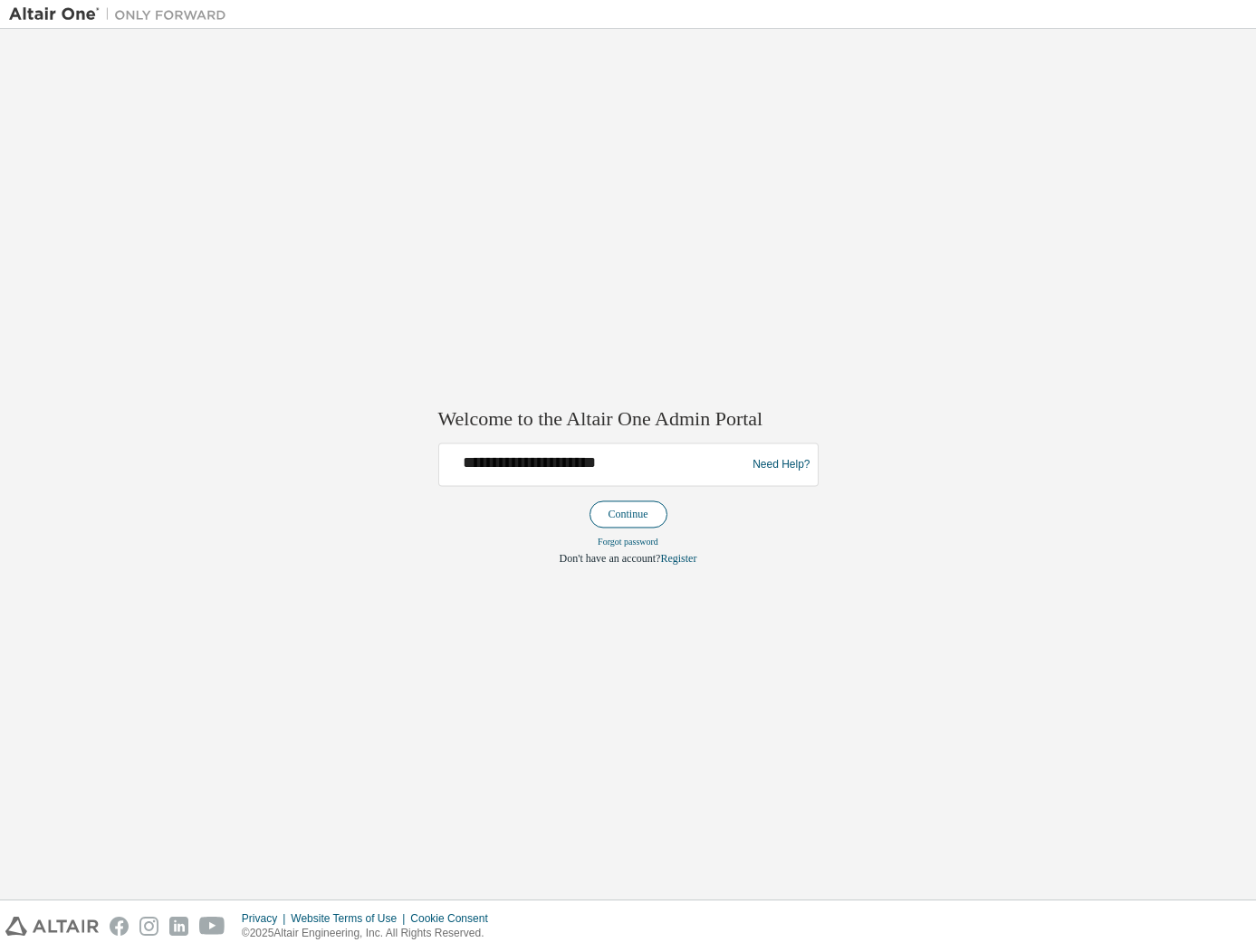  What do you see at coordinates (679, 559) in the screenshot?
I see `a: Register` at bounding box center [679, 559].